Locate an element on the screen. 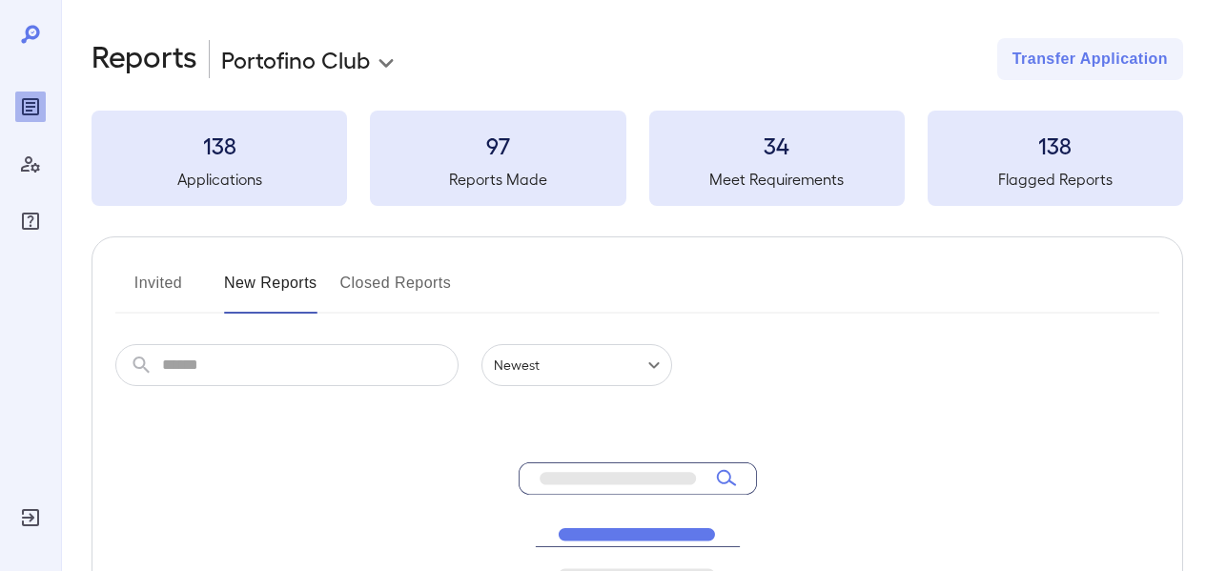 The image size is (1206, 571). h5: Flagged Reports is located at coordinates (1055, 179).